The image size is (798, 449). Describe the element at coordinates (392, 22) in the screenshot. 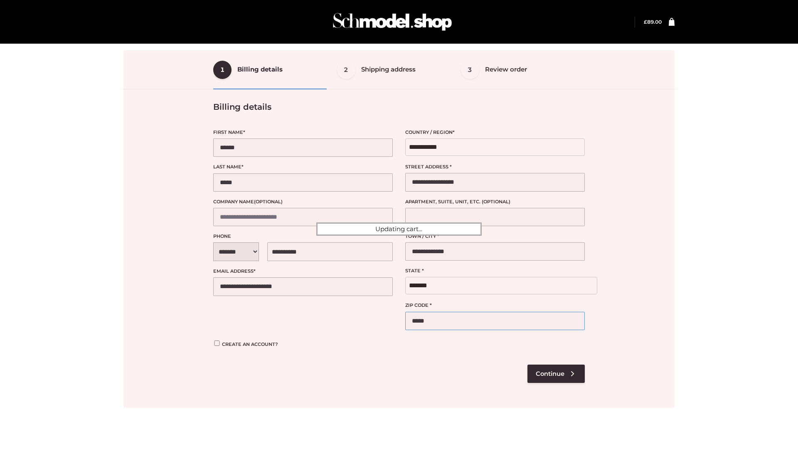

I see `a: Schmodel Admin 964` at that location.